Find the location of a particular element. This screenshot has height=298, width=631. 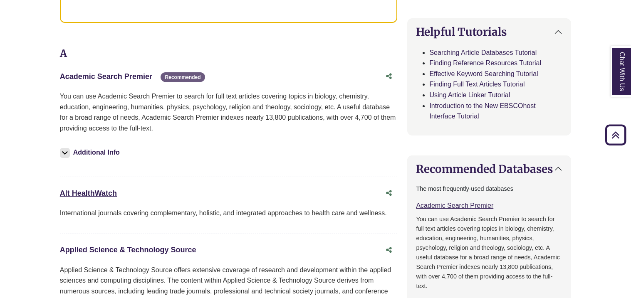

p: The most frequently-used databases is located at coordinates (489, 189).